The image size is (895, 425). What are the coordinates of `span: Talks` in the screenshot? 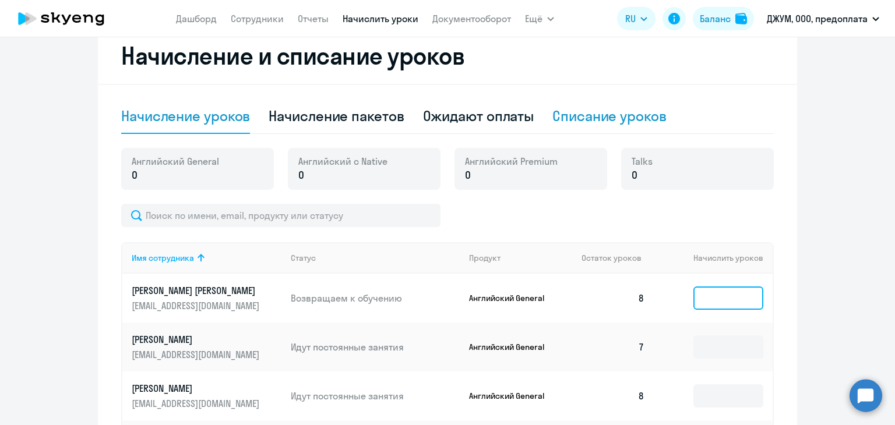 It's located at (642, 161).